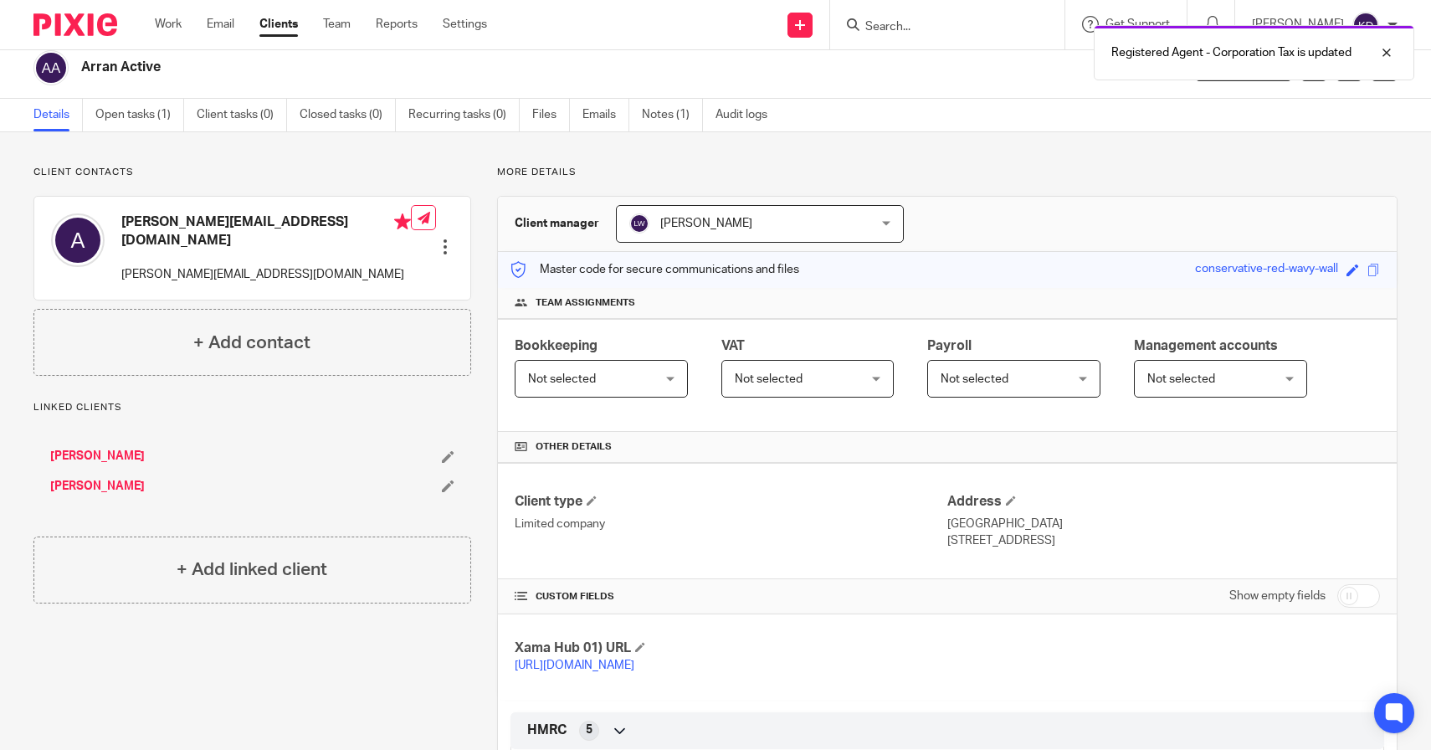 Image resolution: width=1431 pixels, height=750 pixels. I want to click on a: Team, so click(336, 24).